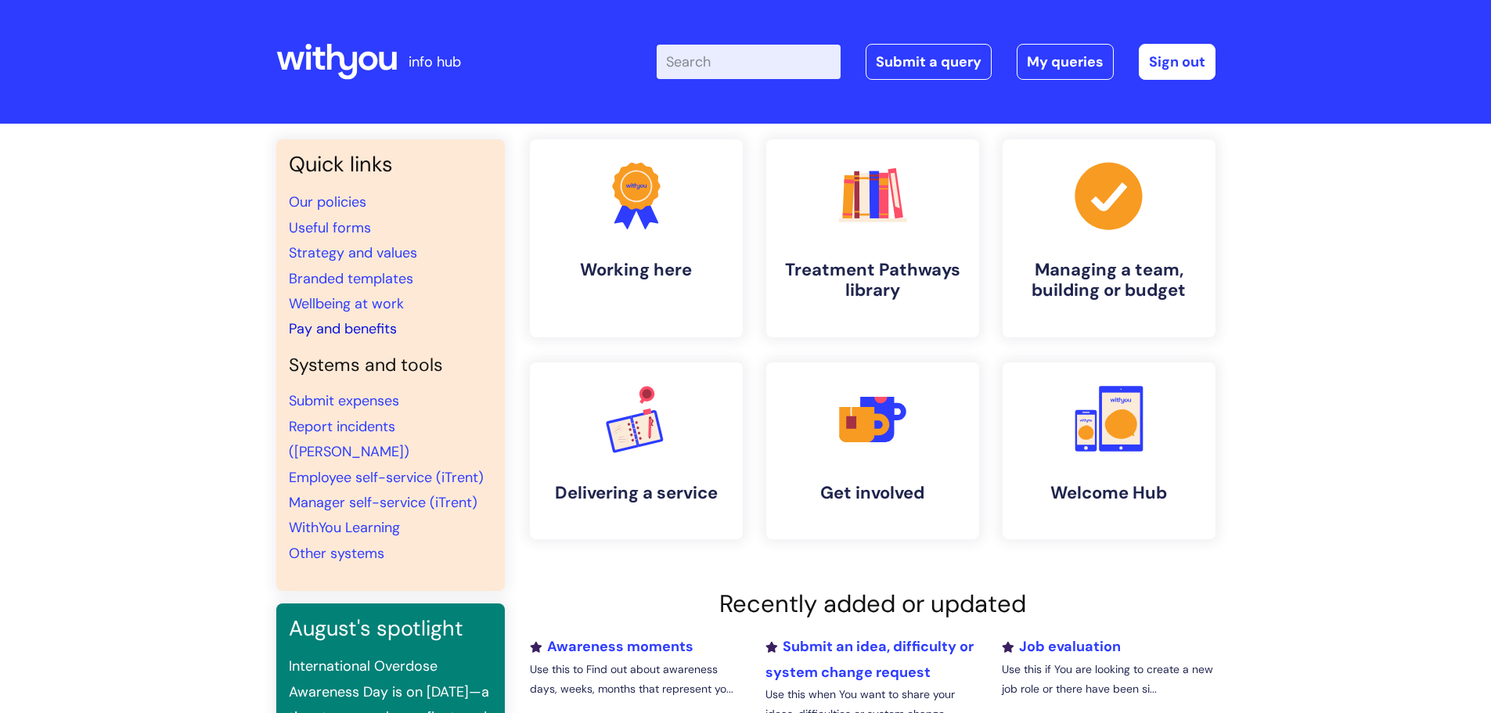 This screenshot has height=713, width=1491. I want to click on a: Delivering a service, so click(636, 451).